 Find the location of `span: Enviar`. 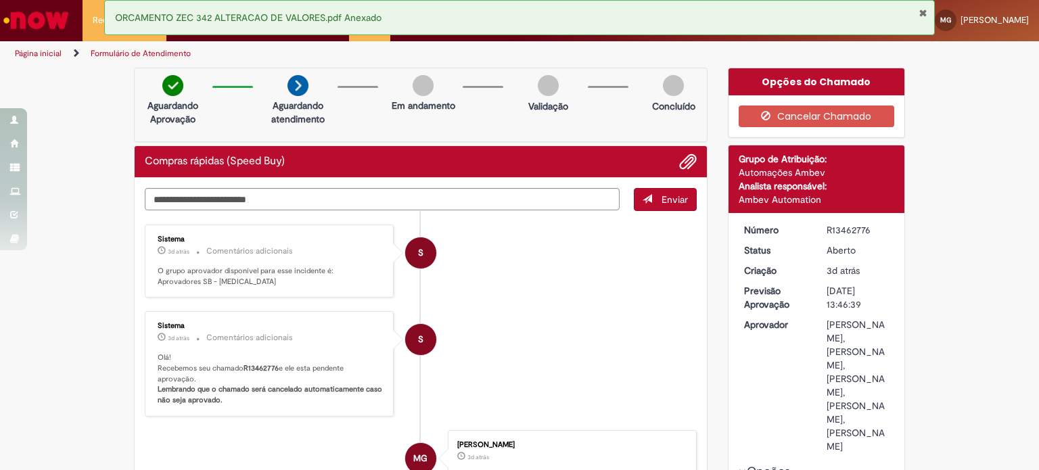

span: Enviar is located at coordinates (674, 200).